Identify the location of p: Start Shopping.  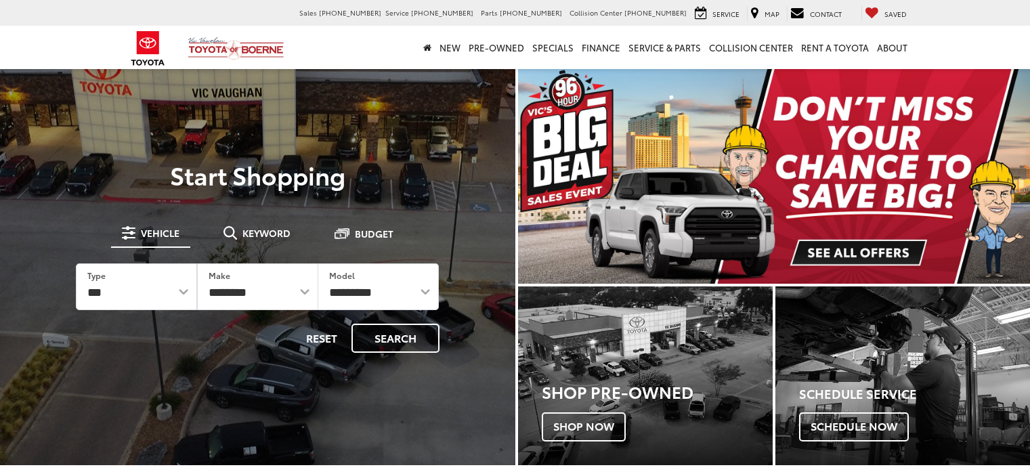
(257, 175).